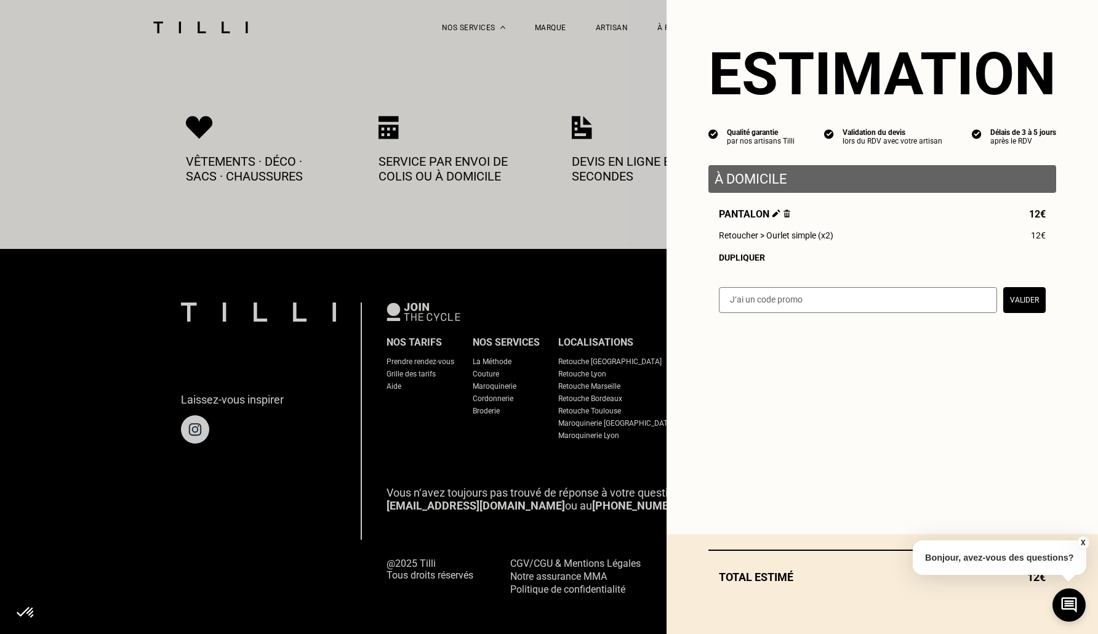  Describe the element at coordinates (882, 179) in the screenshot. I see `p: À domicile` at that location.